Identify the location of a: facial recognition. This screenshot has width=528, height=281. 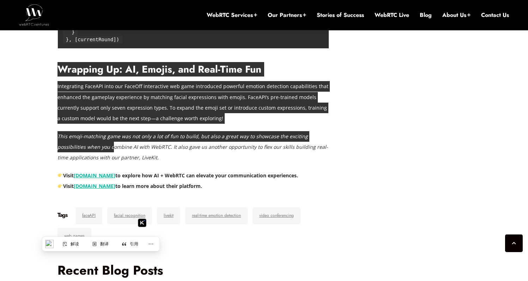
(129, 216).